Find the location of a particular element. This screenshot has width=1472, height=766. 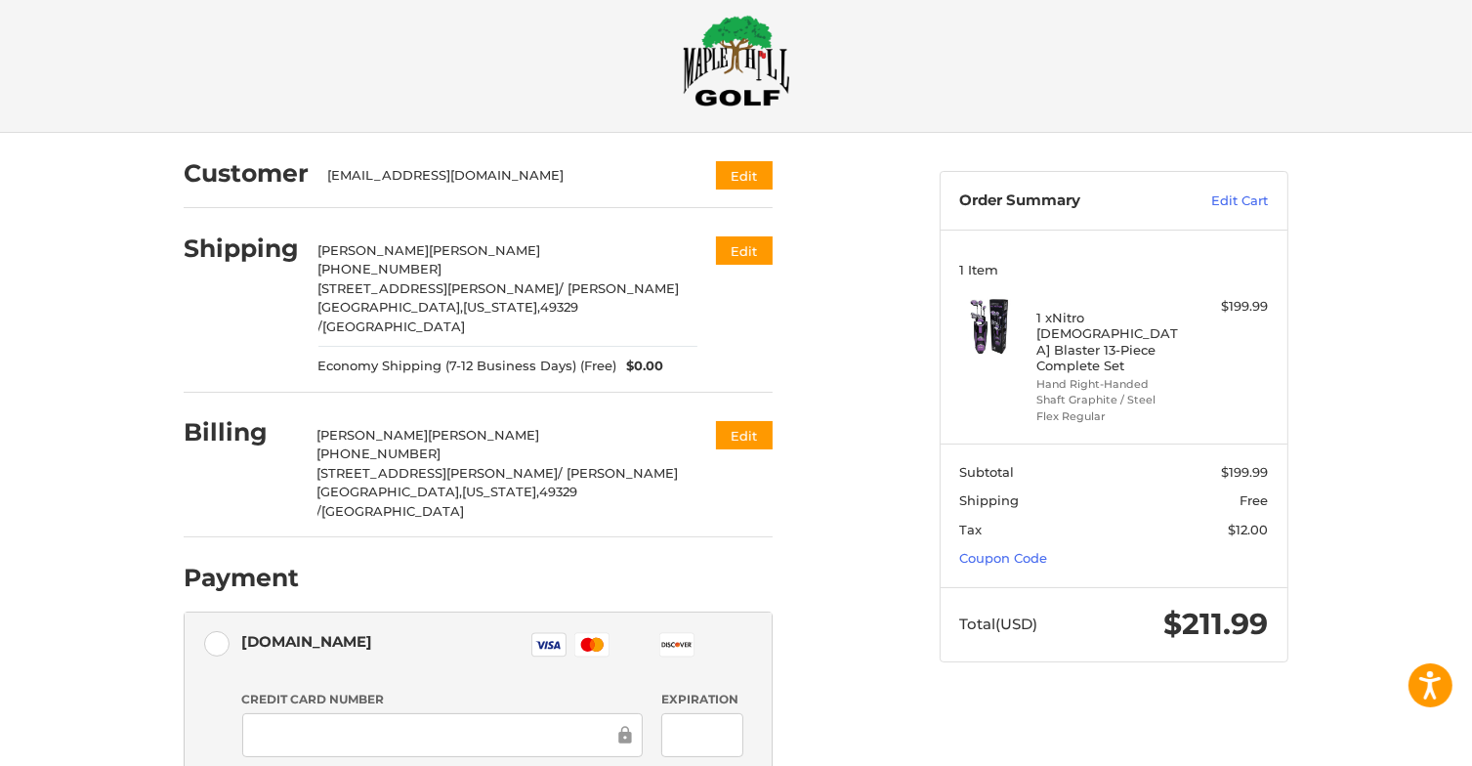

span: $0.00 is located at coordinates (641, 366).